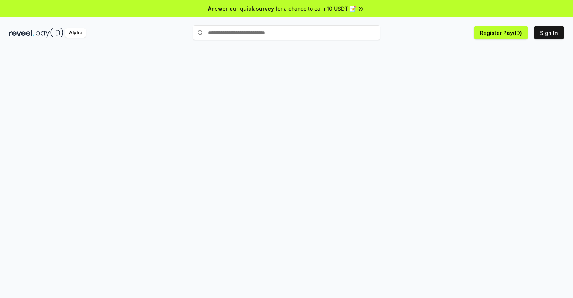 This screenshot has height=298, width=573. I want to click on button: Sign In, so click(549, 33).